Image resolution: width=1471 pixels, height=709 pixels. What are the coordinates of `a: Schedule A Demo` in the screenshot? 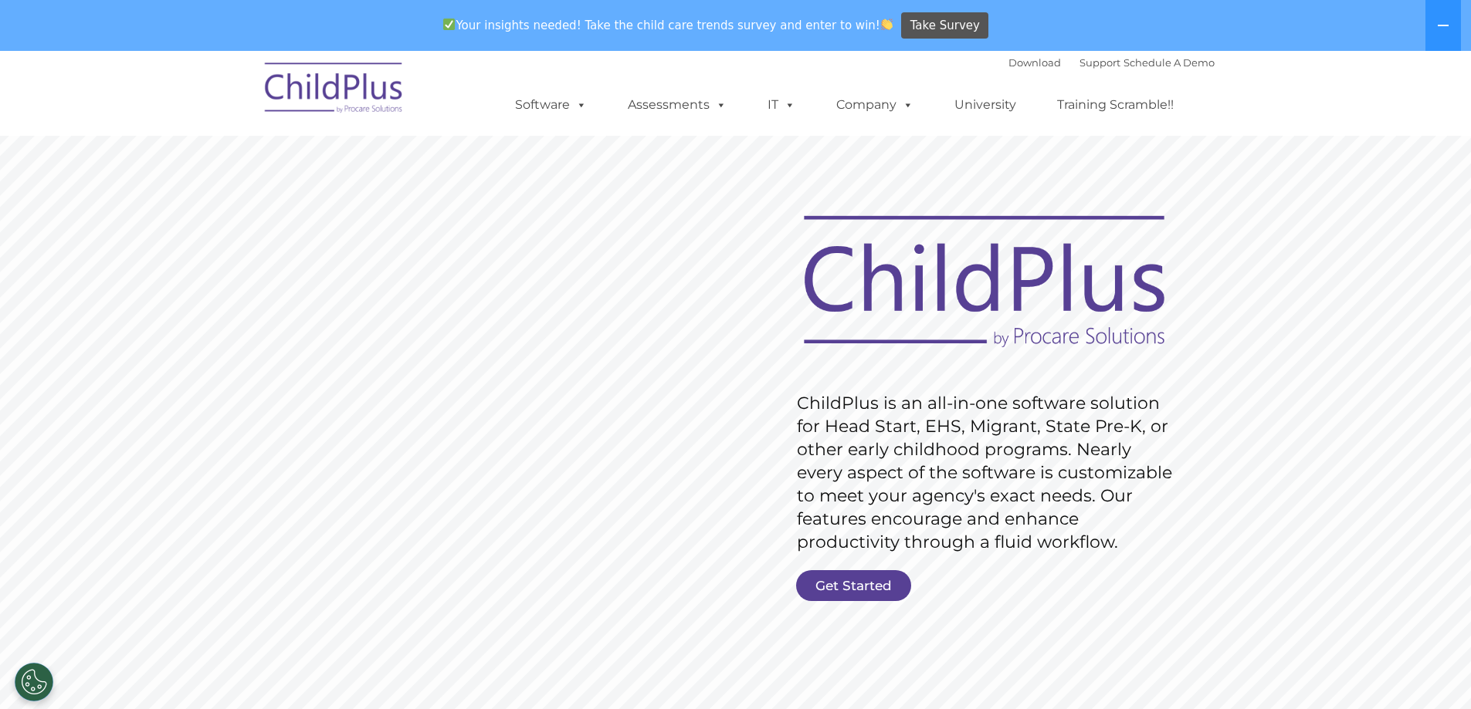 It's located at (1169, 63).